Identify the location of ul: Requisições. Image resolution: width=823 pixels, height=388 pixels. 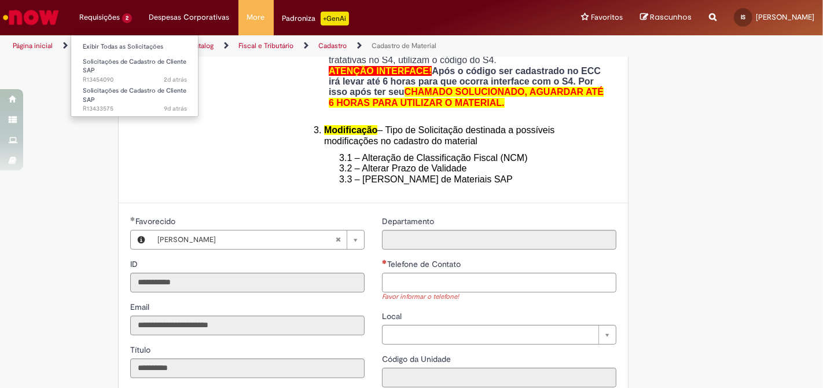
(134, 76).